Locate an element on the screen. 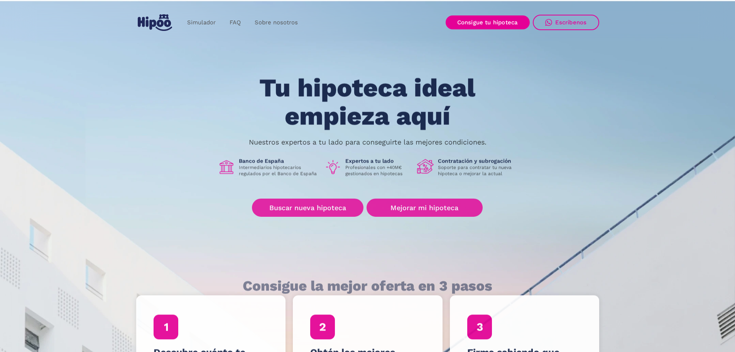 This screenshot has height=352, width=735. a: FAQ is located at coordinates (235, 22).